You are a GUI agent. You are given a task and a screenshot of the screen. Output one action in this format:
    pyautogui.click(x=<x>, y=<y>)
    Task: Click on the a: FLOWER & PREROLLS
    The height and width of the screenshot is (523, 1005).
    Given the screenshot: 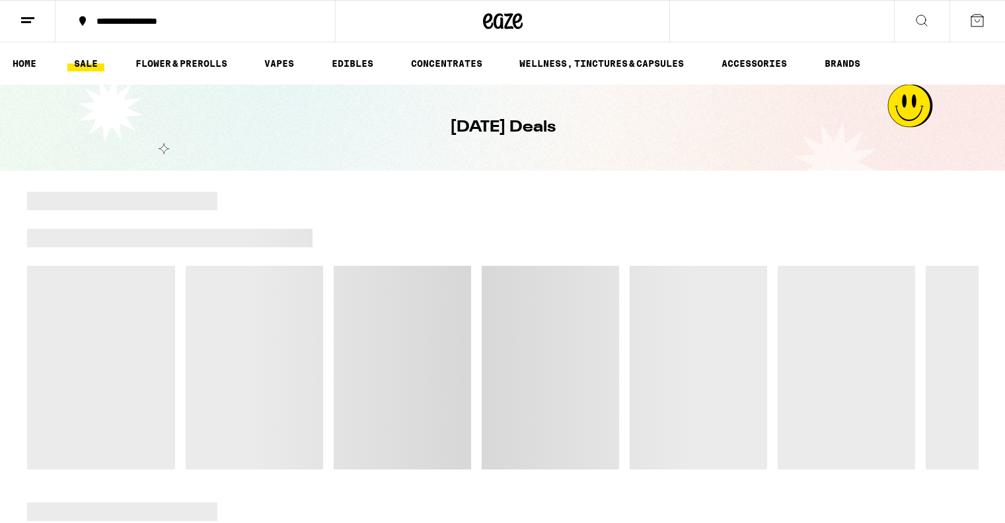 What is the action you would take?
    pyautogui.click(x=181, y=63)
    